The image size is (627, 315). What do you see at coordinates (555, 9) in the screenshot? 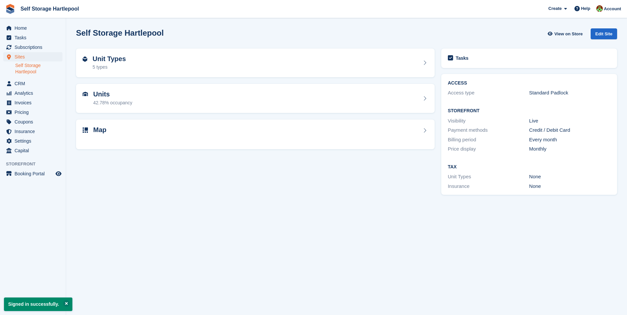
I see `span: Create` at bounding box center [555, 9].